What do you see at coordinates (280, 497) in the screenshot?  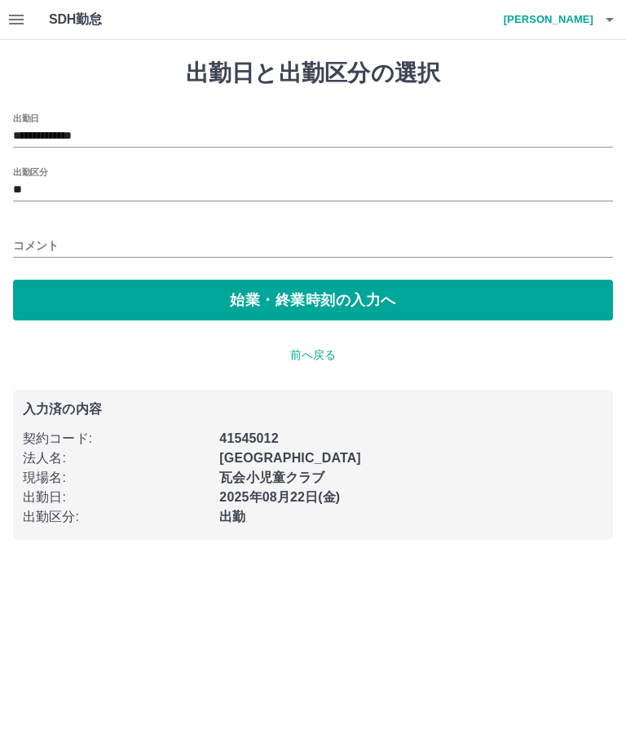 I see `b: 2025年08月22日(金)` at bounding box center [280, 497].